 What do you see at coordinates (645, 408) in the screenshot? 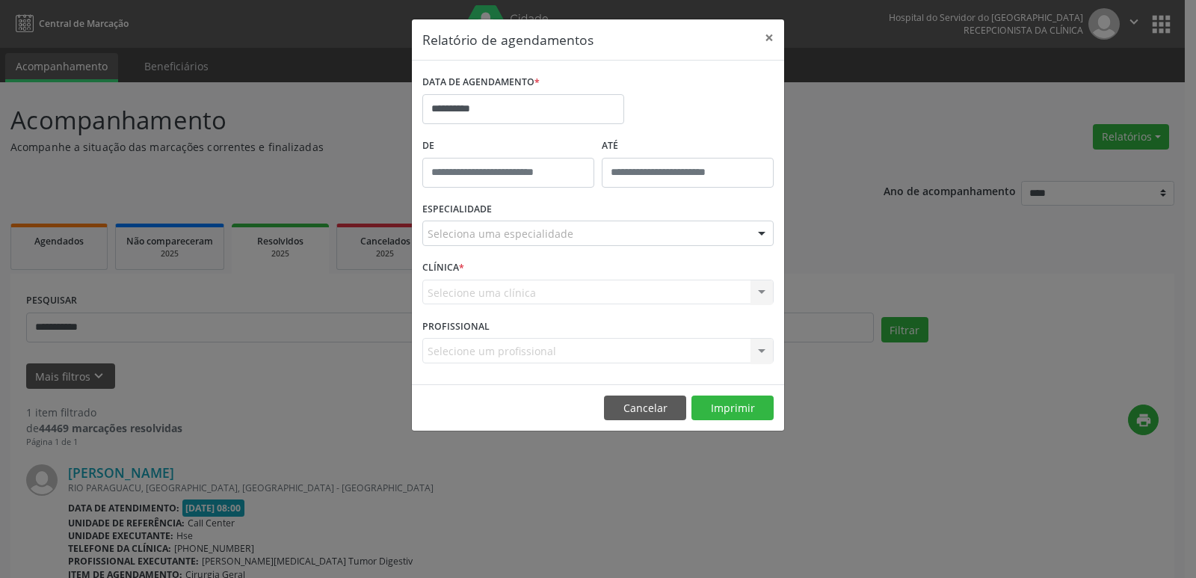
I see `button: Cancelar` at bounding box center [645, 408].